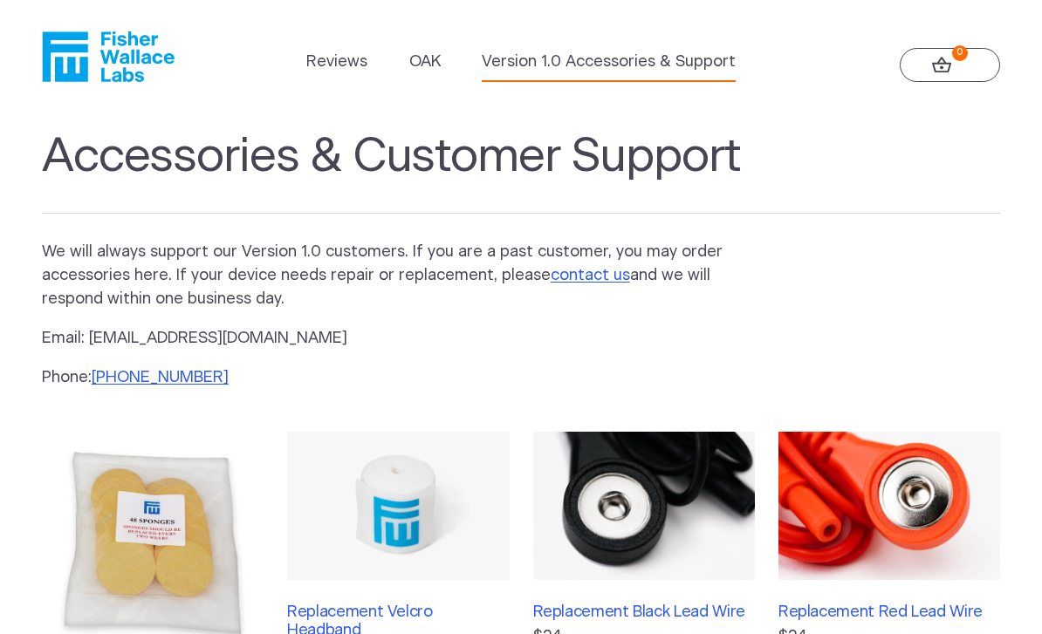 The image size is (1042, 634). Describe the element at coordinates (521, 171) in the screenshot. I see `h1: Accessories & Customer Support` at that location.